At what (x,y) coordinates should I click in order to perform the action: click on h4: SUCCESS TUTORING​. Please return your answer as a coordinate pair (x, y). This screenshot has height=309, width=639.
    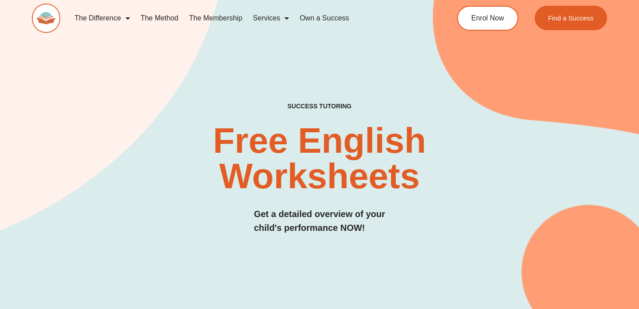
    Looking at the image, I should click on (319, 106).